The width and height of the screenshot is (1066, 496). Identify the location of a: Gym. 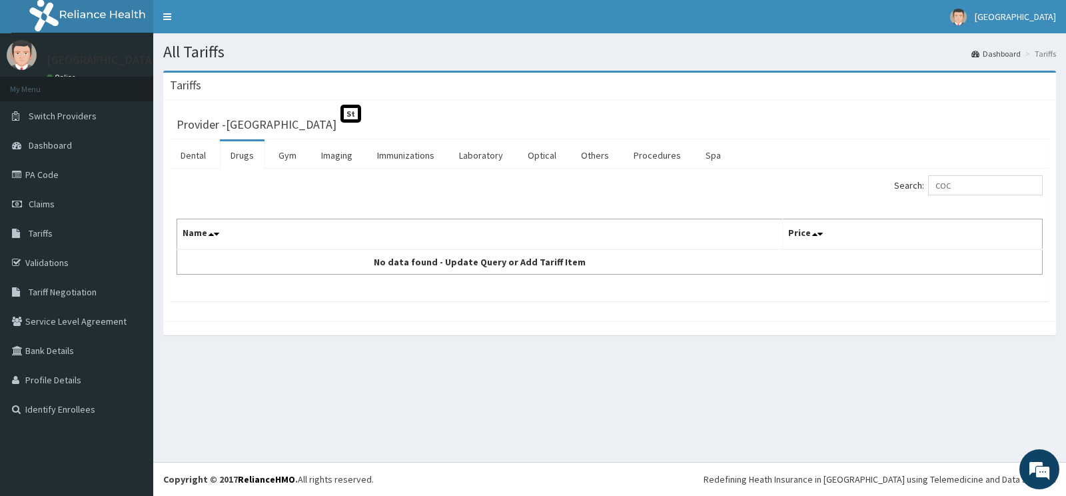
(287, 155).